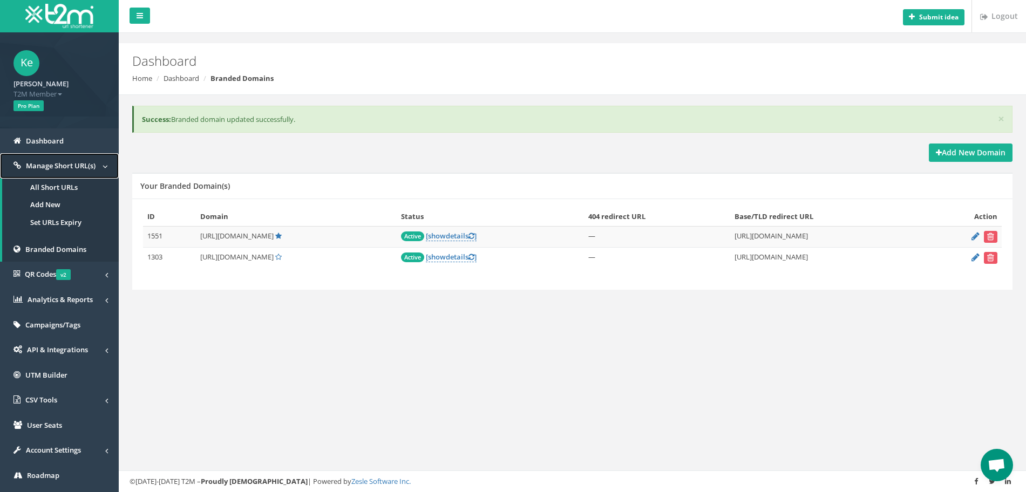 The width and height of the screenshot is (1026, 492). I want to click on strong: Branded Domains, so click(242, 78).